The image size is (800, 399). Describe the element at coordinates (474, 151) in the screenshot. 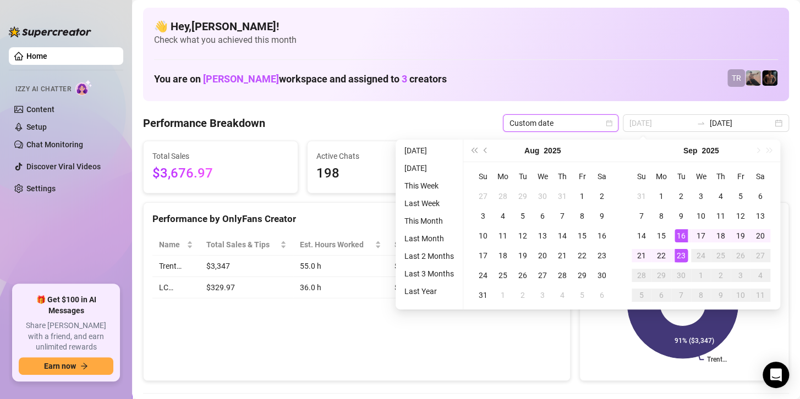

I see `button: Last year (Control + left)` at that location.